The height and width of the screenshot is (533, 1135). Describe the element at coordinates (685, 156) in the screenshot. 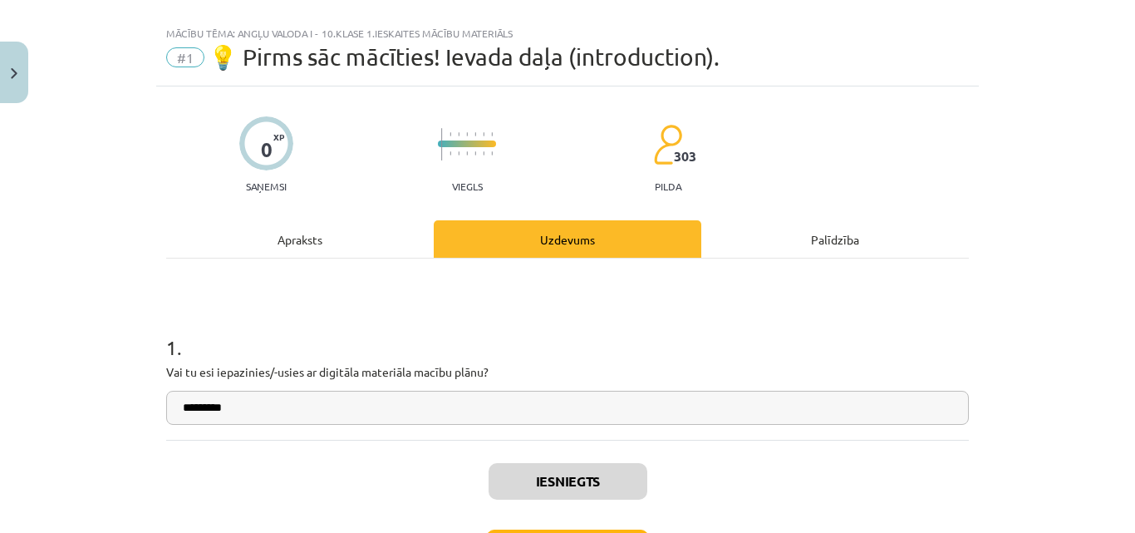

I see `span: 303` at that location.